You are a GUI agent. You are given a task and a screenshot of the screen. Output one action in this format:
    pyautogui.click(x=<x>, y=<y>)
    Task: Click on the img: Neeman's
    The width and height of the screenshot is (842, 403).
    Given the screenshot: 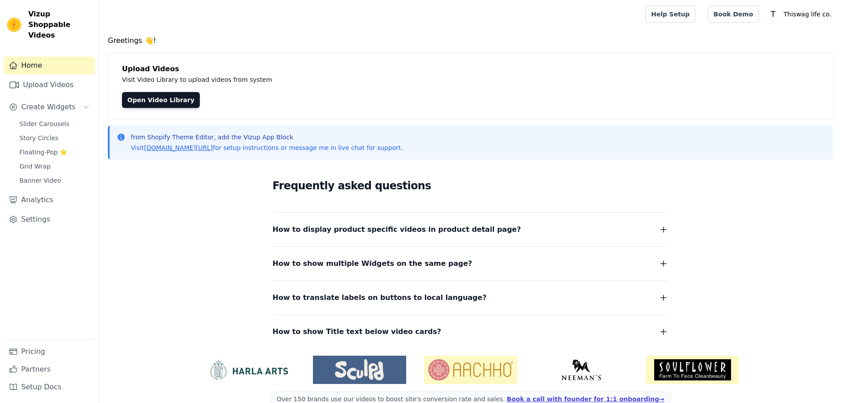 What is the action you would take?
    pyautogui.click(x=581, y=369)
    